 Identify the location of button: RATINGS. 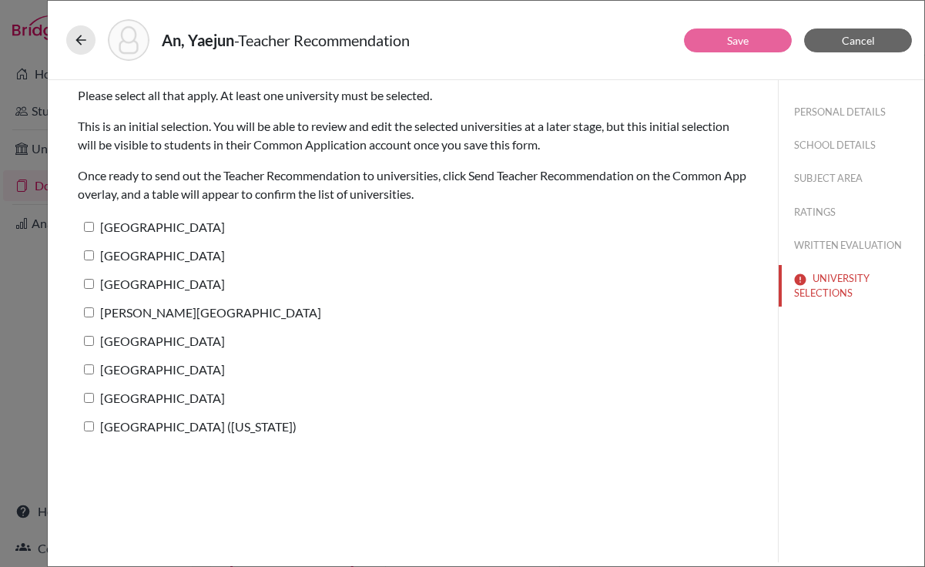
(851, 212).